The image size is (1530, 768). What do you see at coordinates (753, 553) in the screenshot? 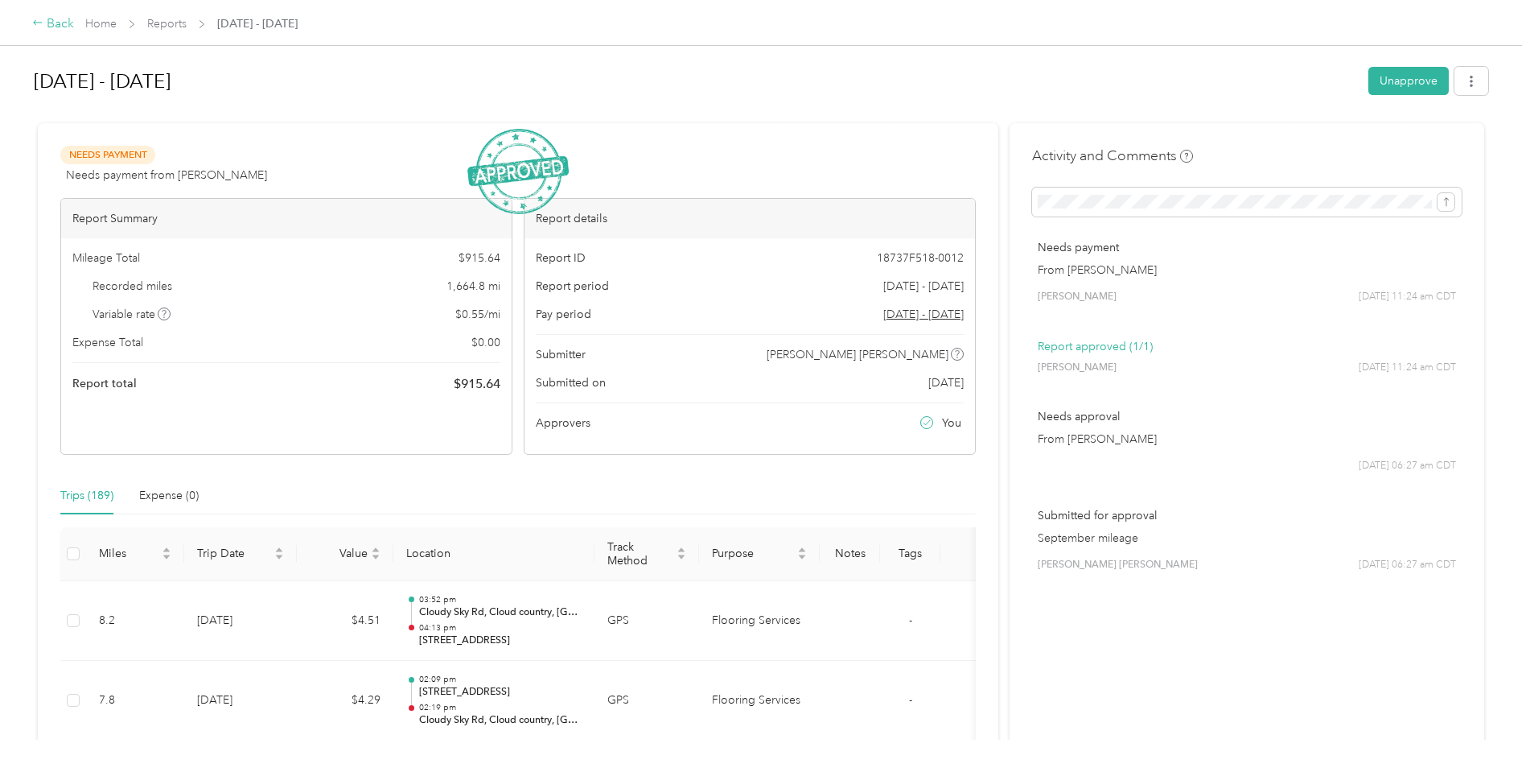
I see `span: Purpose` at bounding box center [753, 553].